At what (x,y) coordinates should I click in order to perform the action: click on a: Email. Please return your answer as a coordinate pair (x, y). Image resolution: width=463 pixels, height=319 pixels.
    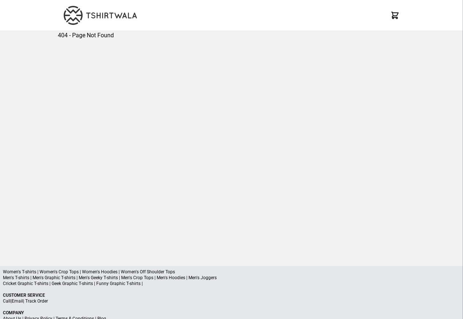
    Looking at the image, I should click on (17, 302).